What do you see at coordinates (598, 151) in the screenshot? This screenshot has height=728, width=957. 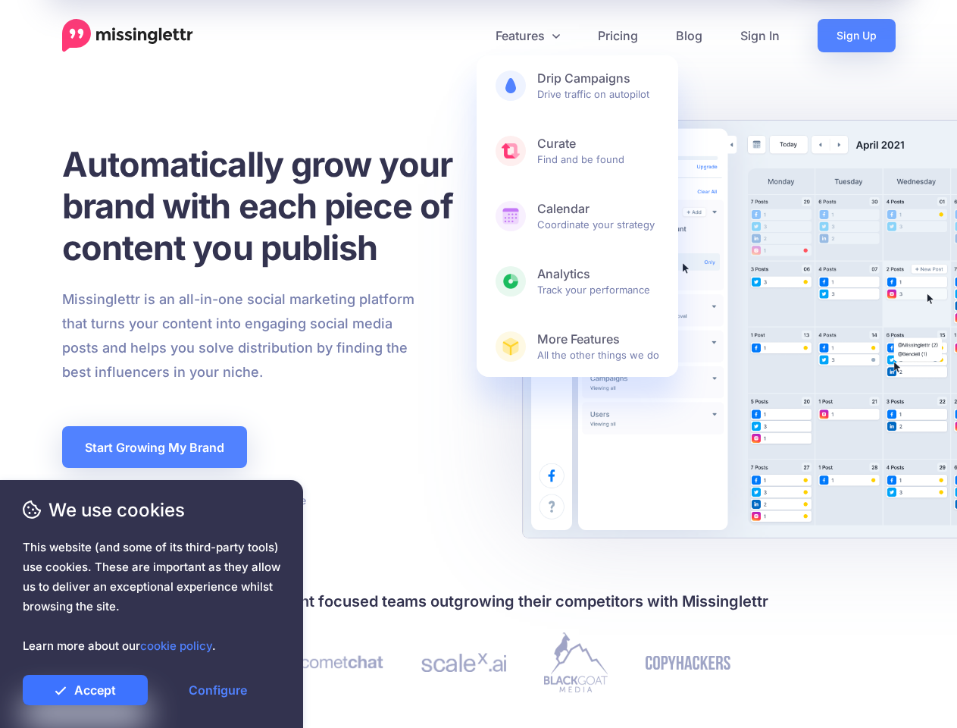 I see `span: Find and be found` at bounding box center [598, 151].